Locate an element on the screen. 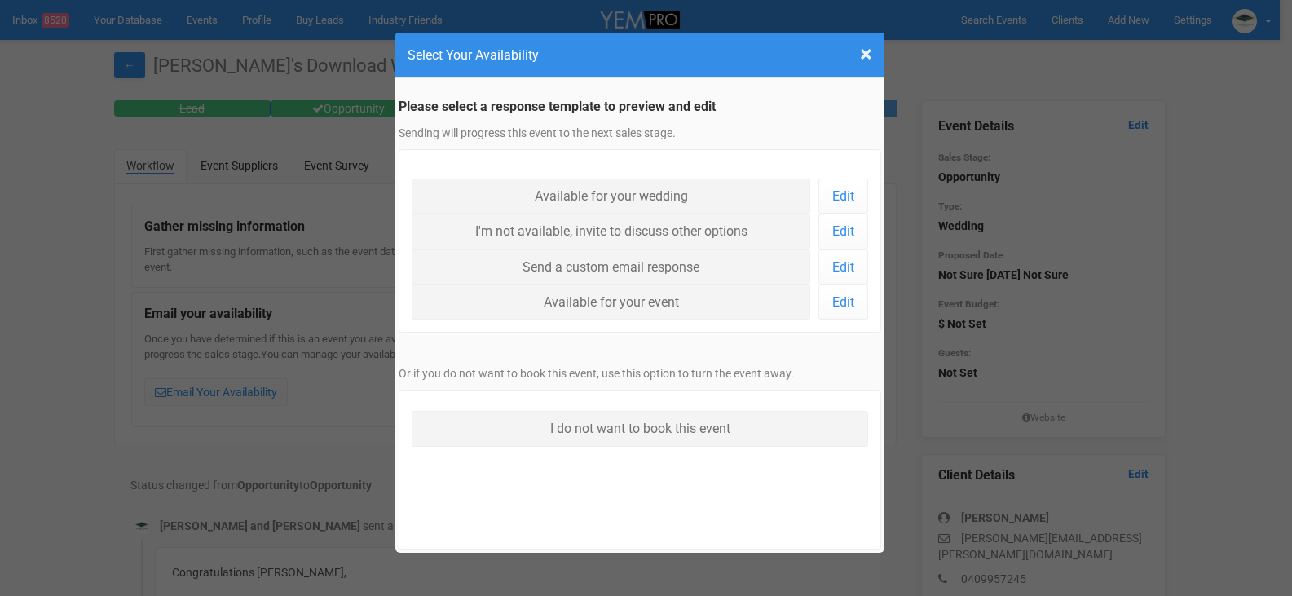  p: Sending will progress this event to the next sales stage. is located at coordinates (640, 133).